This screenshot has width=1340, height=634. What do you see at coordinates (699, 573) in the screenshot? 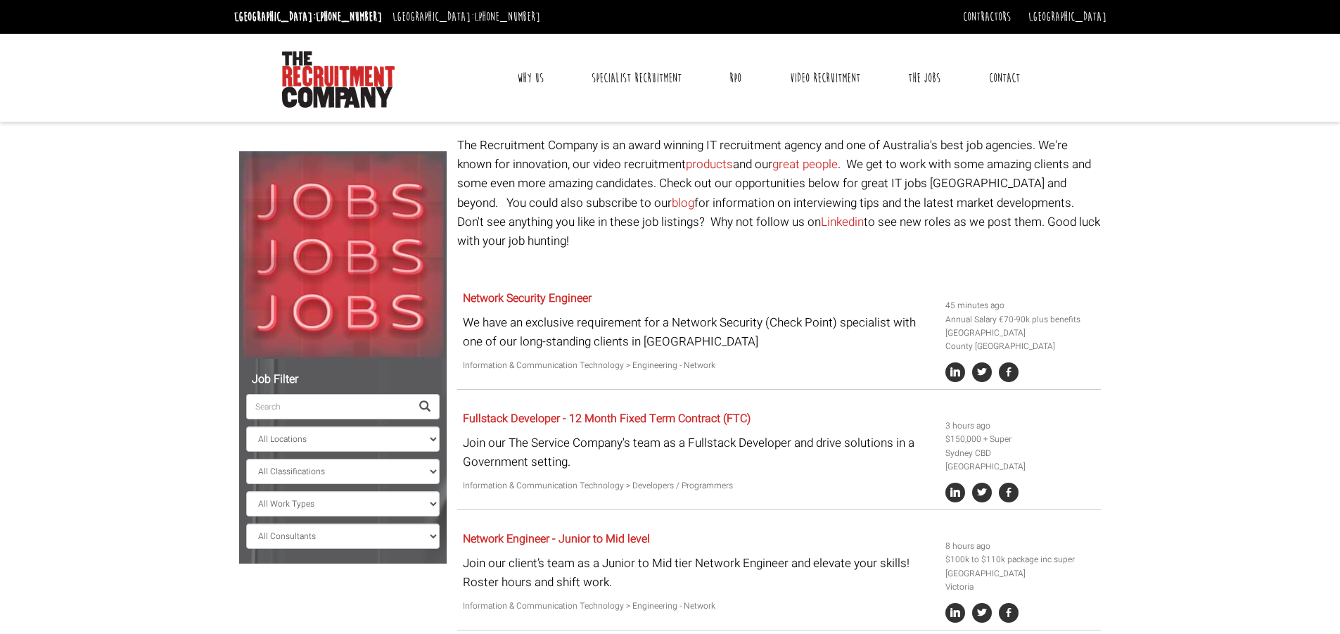
I see `p: Join our client’s team as a Junior to Mid tier Network Engineer and elevate your skills! Roster h...` at bounding box center [699, 573].